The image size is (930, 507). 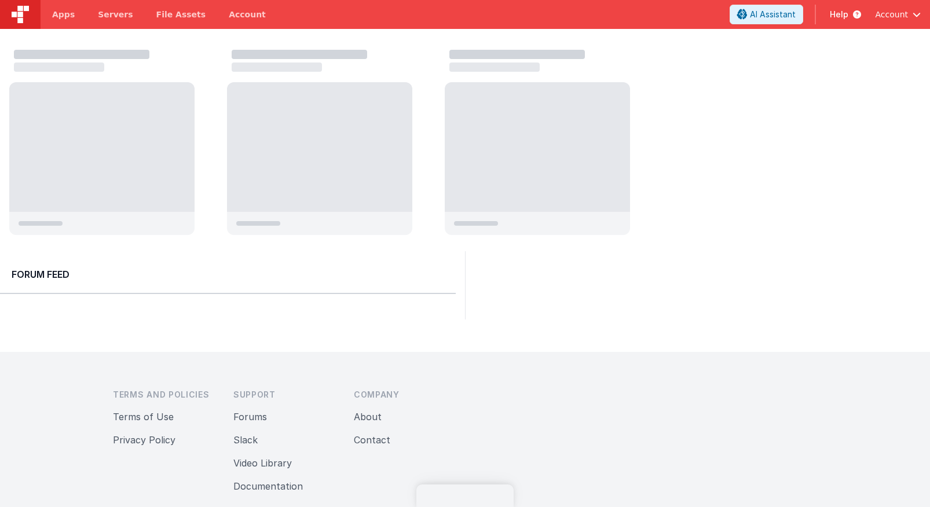 I want to click on button: Contact, so click(x=372, y=440).